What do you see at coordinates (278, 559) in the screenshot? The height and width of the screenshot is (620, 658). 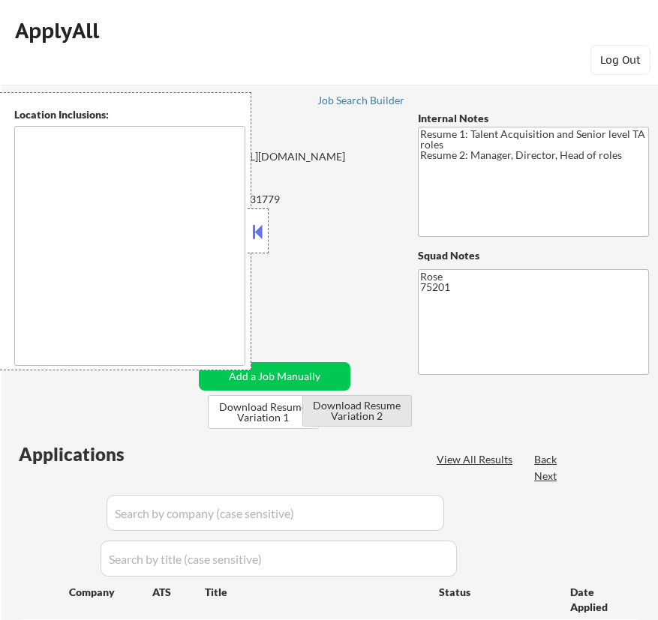 I see `input: Search by title (case sensitive)` at bounding box center [278, 559].